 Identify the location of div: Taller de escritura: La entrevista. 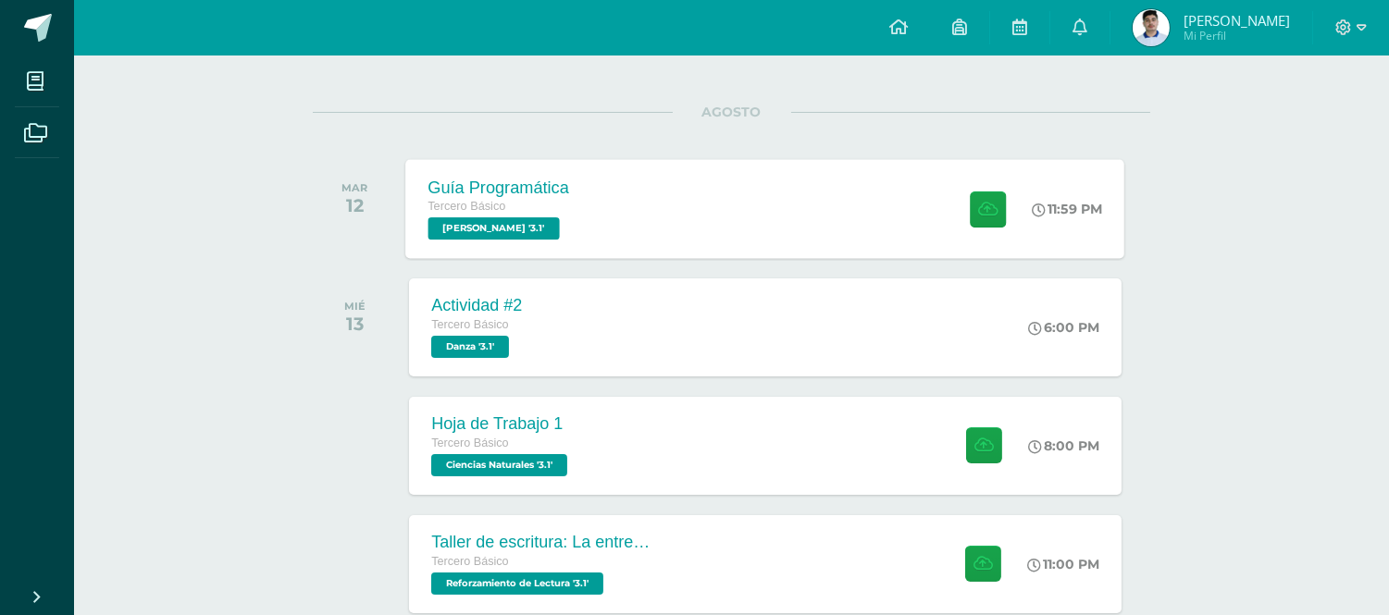
(542, 542).